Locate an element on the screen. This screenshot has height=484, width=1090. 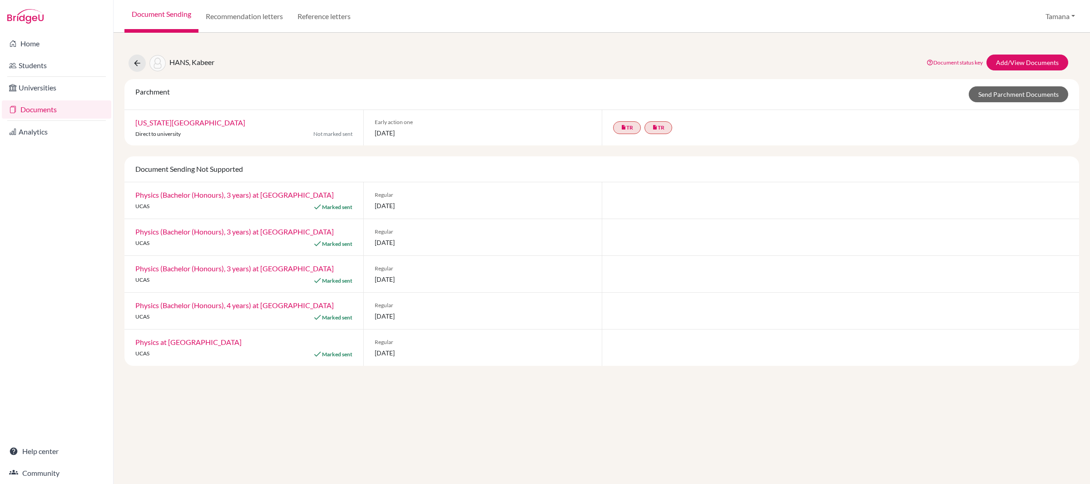
a: Help center is located at coordinates (56, 451).